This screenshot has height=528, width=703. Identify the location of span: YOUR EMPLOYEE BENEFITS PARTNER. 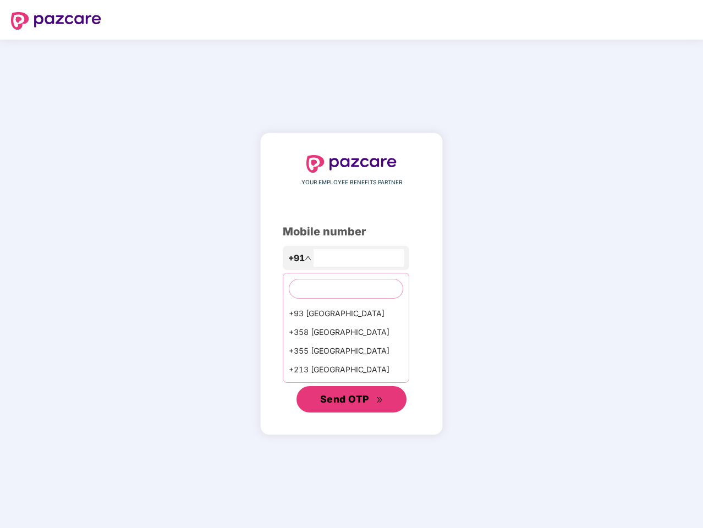
(351, 183).